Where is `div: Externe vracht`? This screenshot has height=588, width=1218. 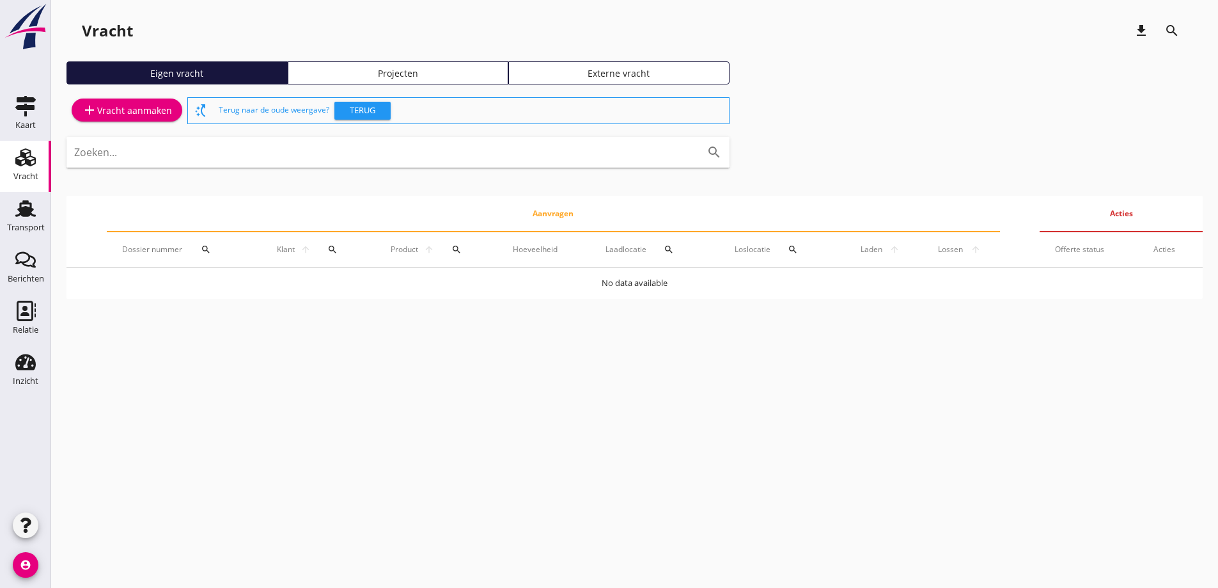
div: Externe vracht is located at coordinates (619, 73).